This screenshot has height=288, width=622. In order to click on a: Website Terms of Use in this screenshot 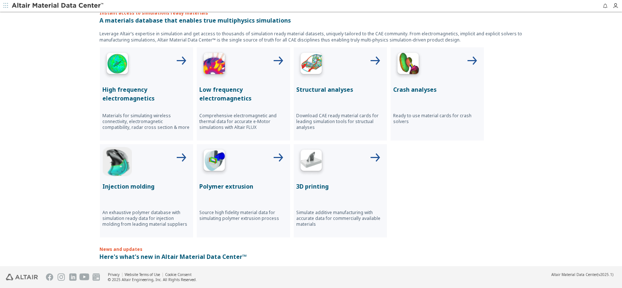, I will do `click(142, 275)`.